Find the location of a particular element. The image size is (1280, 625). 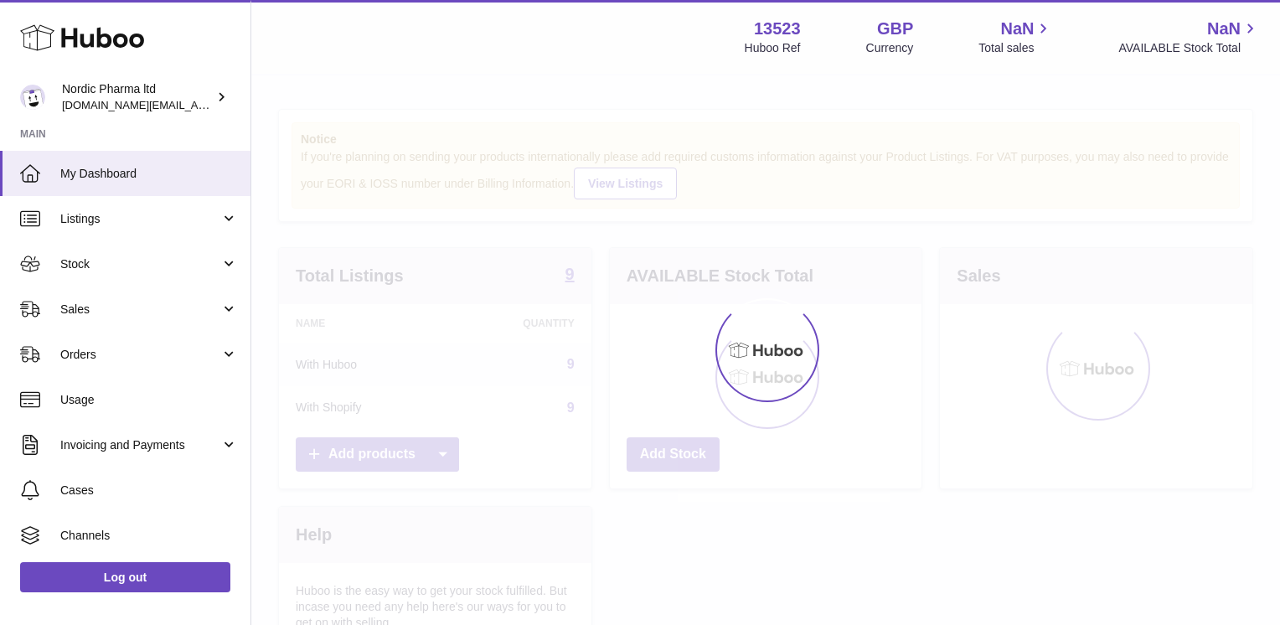

span: Channels is located at coordinates (149, 535).